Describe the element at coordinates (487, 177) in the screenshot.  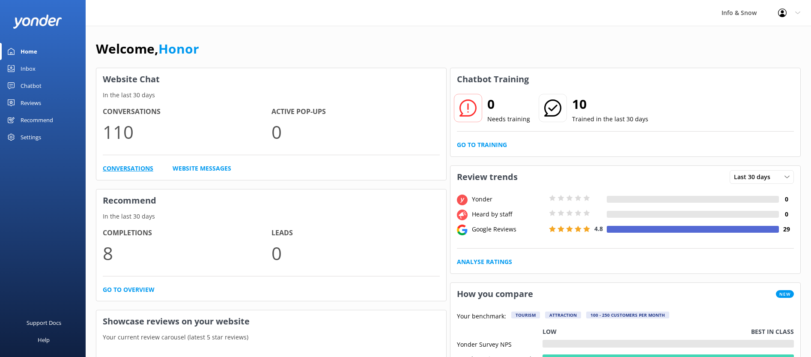
I see `h3: Review trends` at that location.